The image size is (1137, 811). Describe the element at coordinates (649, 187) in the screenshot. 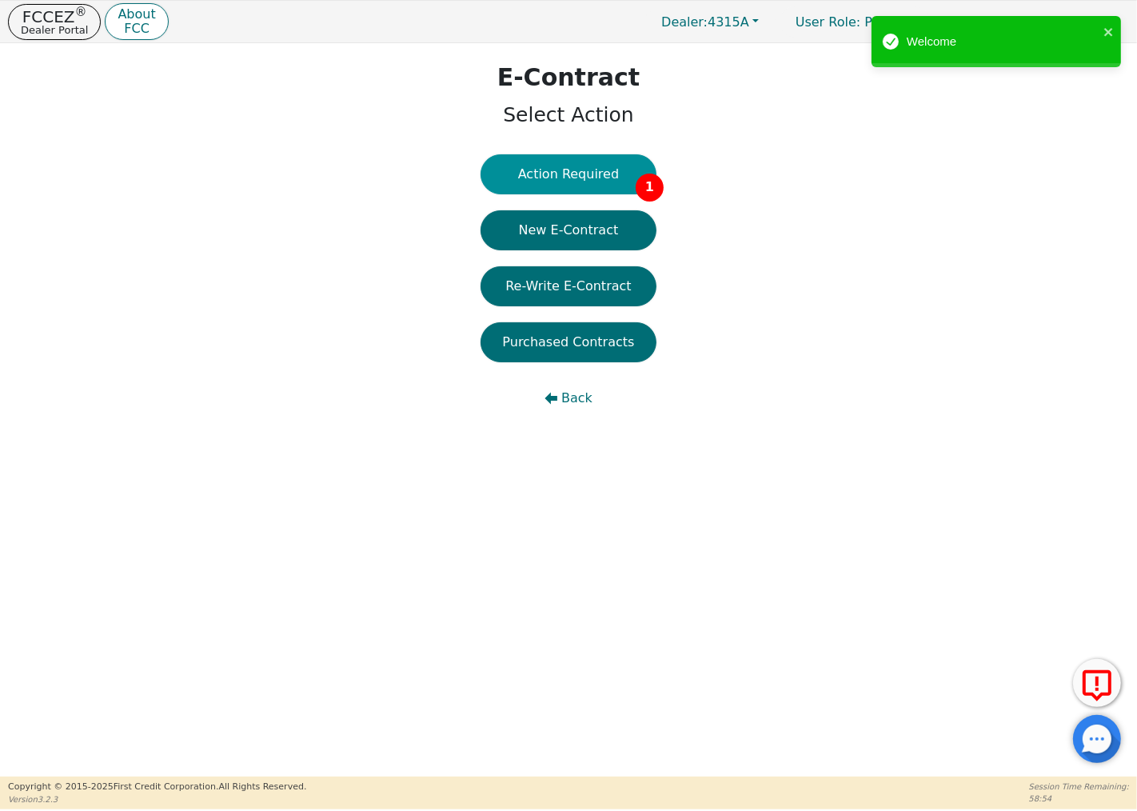

I see `span: 1` at that location.